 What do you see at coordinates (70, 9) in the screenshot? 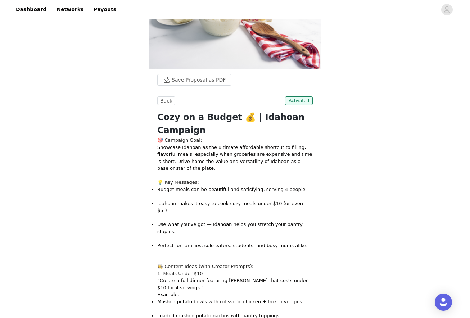
I see `a: Networks` at bounding box center [70, 9].